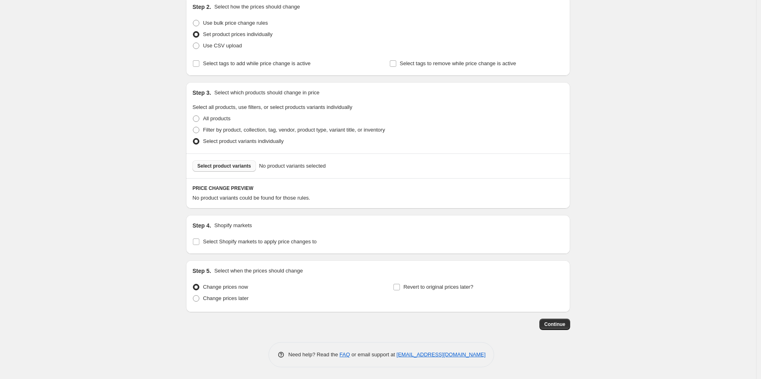 The image size is (761, 379). Describe the element at coordinates (292, 166) in the screenshot. I see `span: No product variants selected` at that location.